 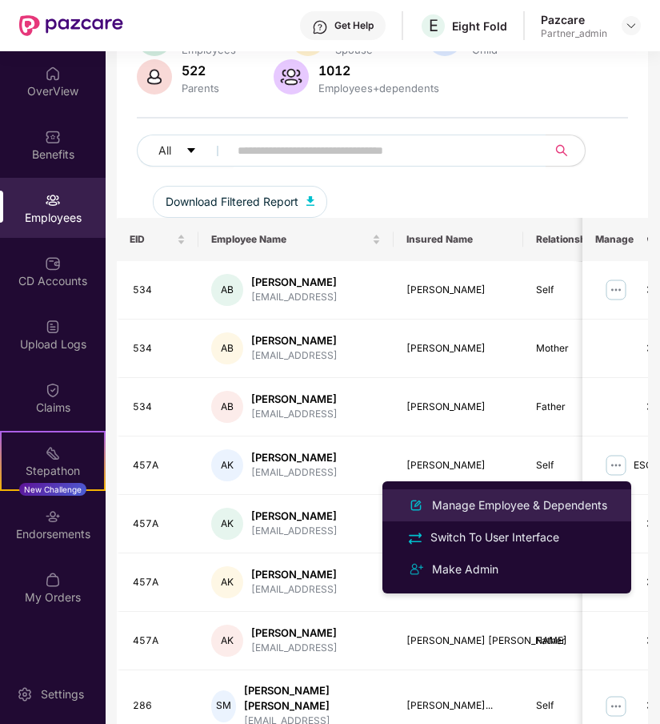 I want to click on span: search, so click(x=561, y=150).